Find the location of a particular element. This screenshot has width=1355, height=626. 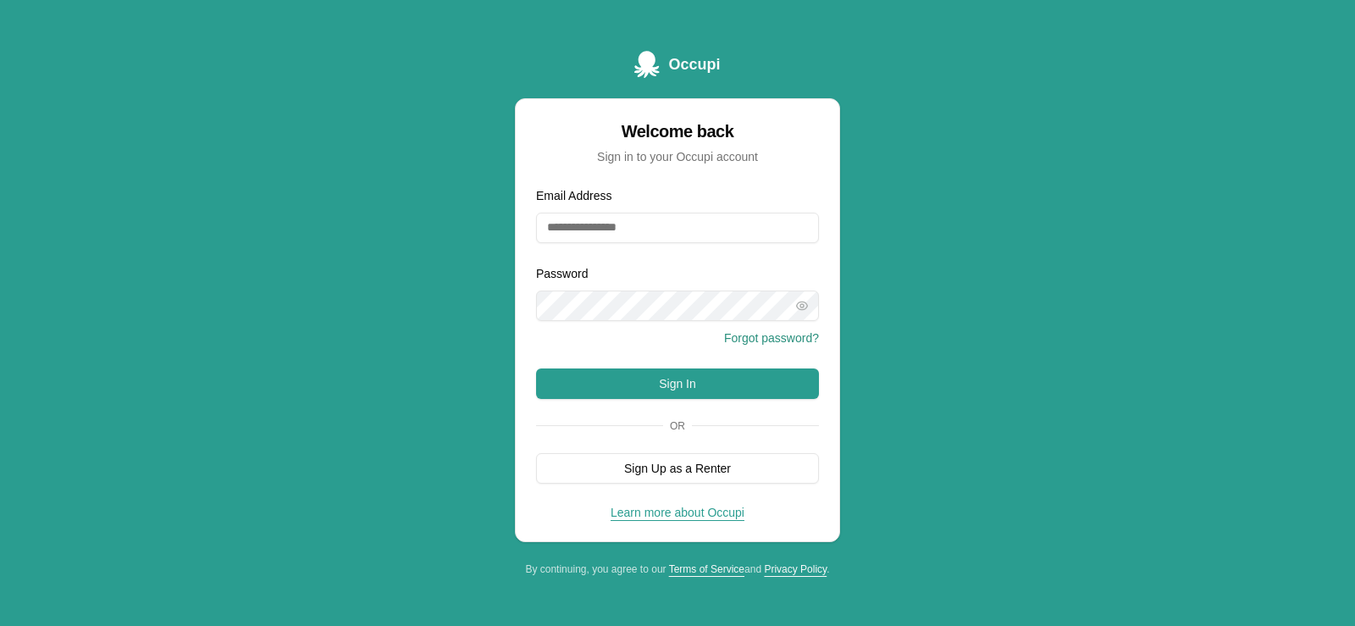

button: Sign Up as a Renter is located at coordinates (677, 468).